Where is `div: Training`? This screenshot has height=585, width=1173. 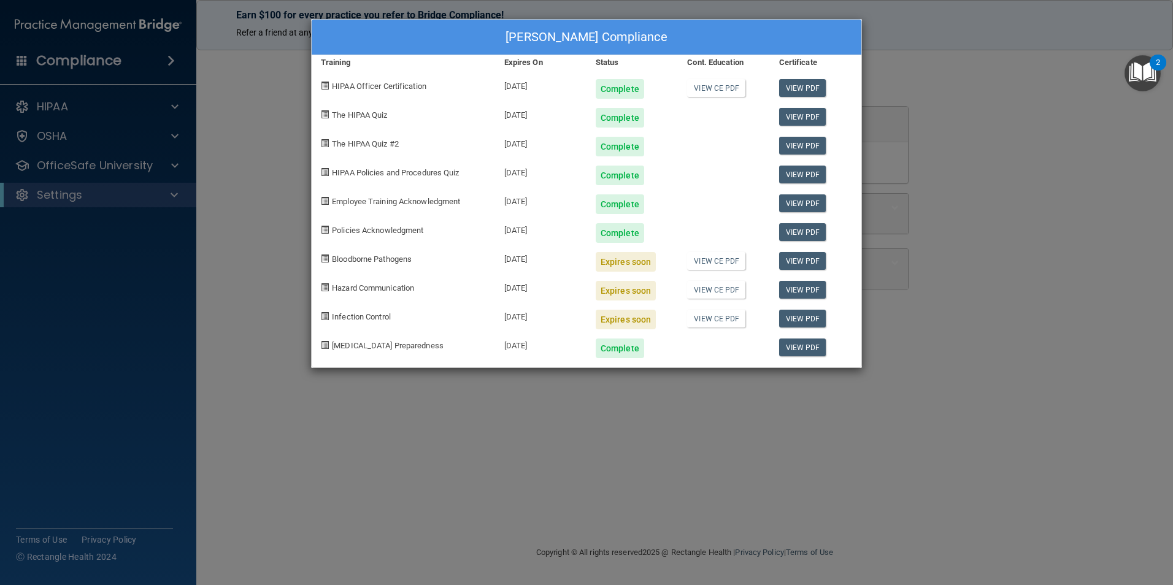 div: Training is located at coordinates (403, 63).